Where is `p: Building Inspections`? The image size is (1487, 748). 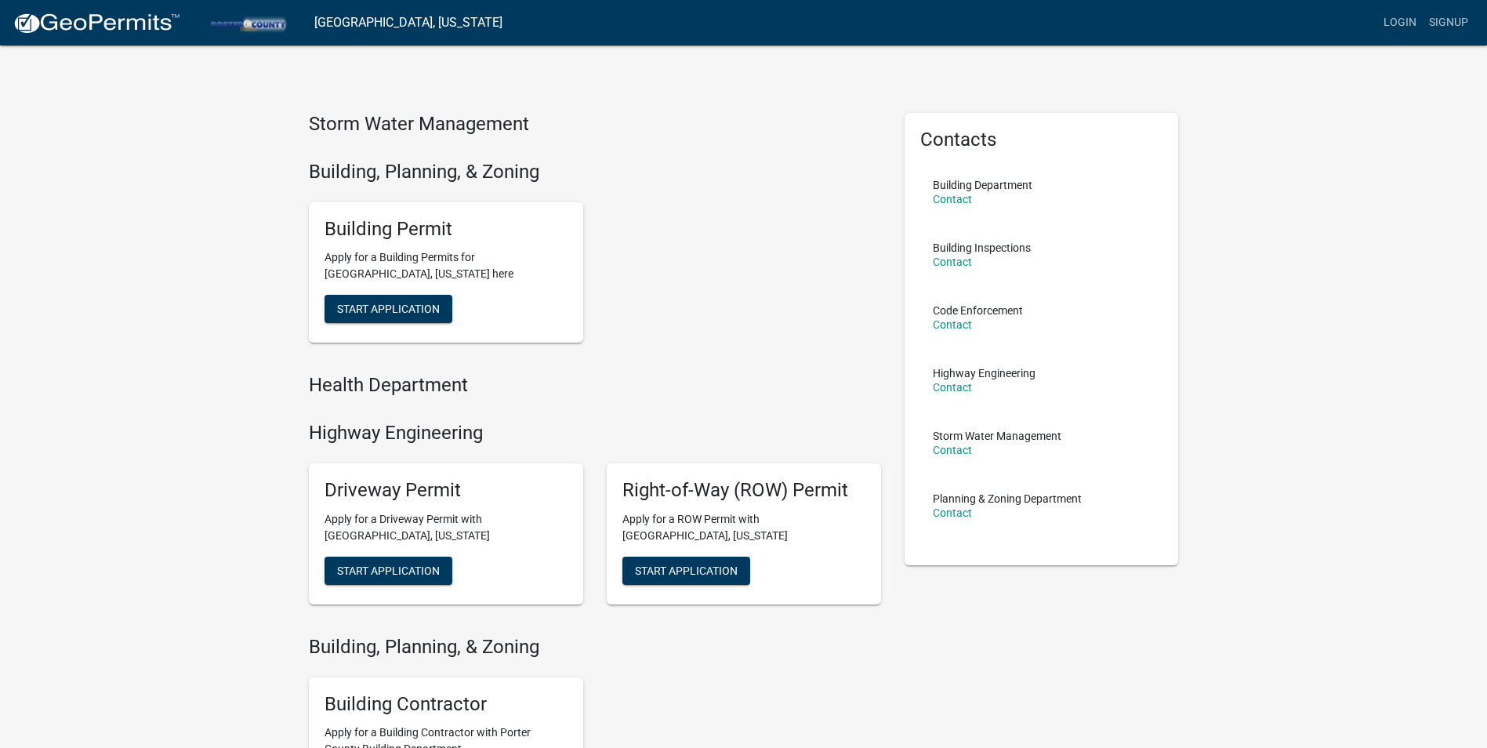
p: Building Inspections is located at coordinates (981, 248).